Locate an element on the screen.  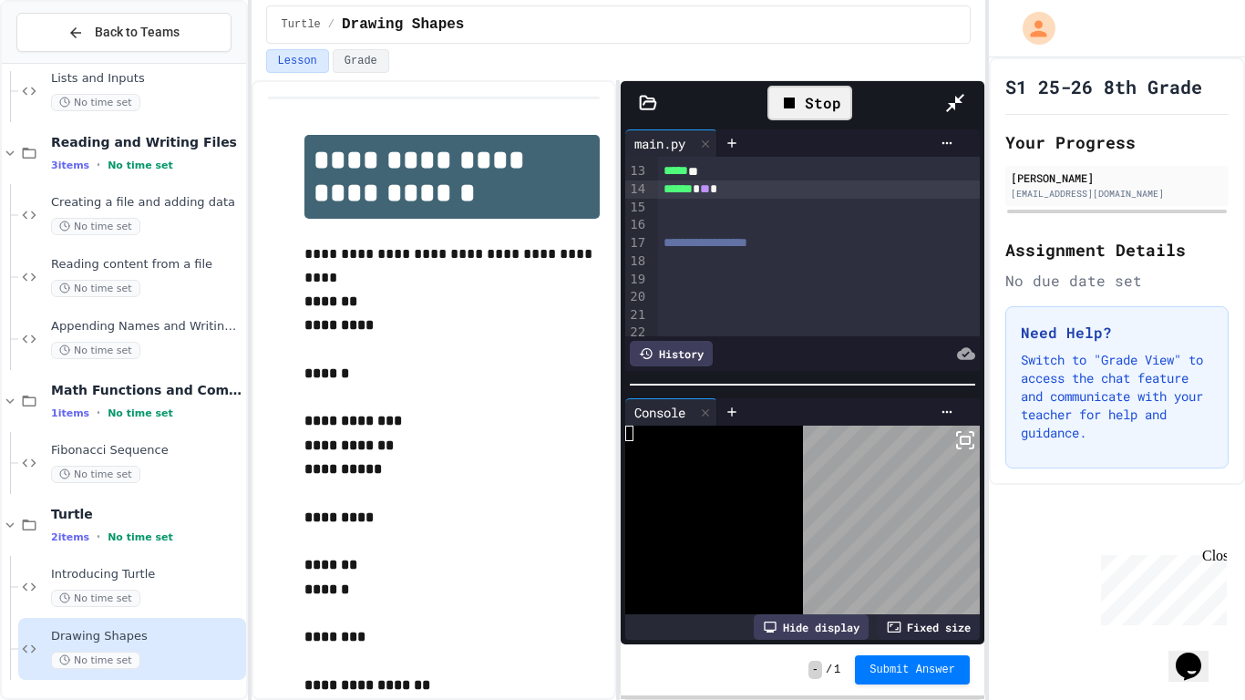
button: Lesson is located at coordinates (297, 61).